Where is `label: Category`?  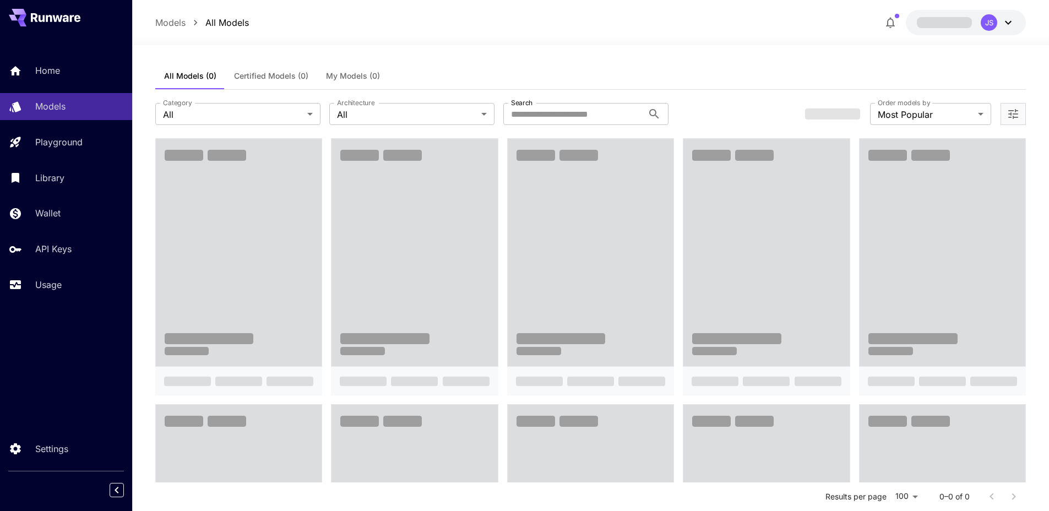
label: Category is located at coordinates (177, 102).